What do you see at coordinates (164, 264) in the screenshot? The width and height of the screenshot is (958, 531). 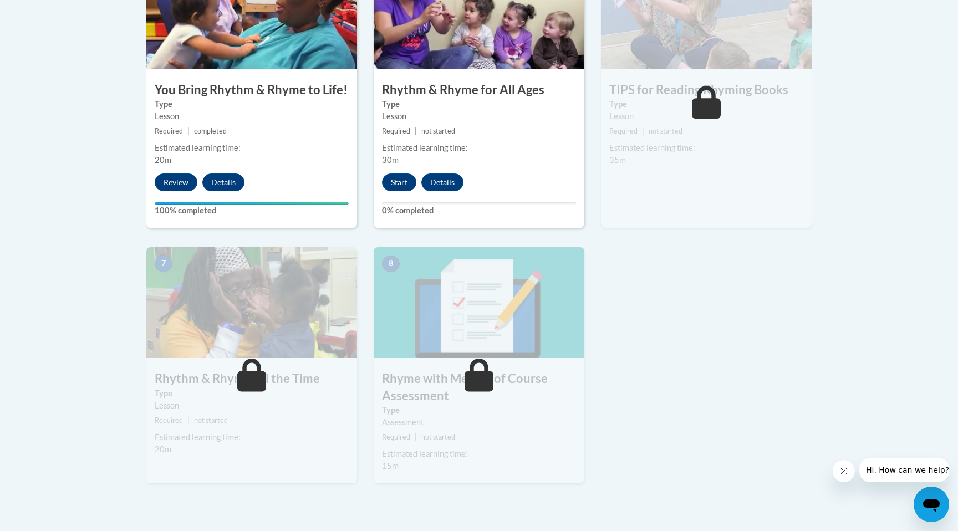 I see `span: 7` at bounding box center [164, 264].